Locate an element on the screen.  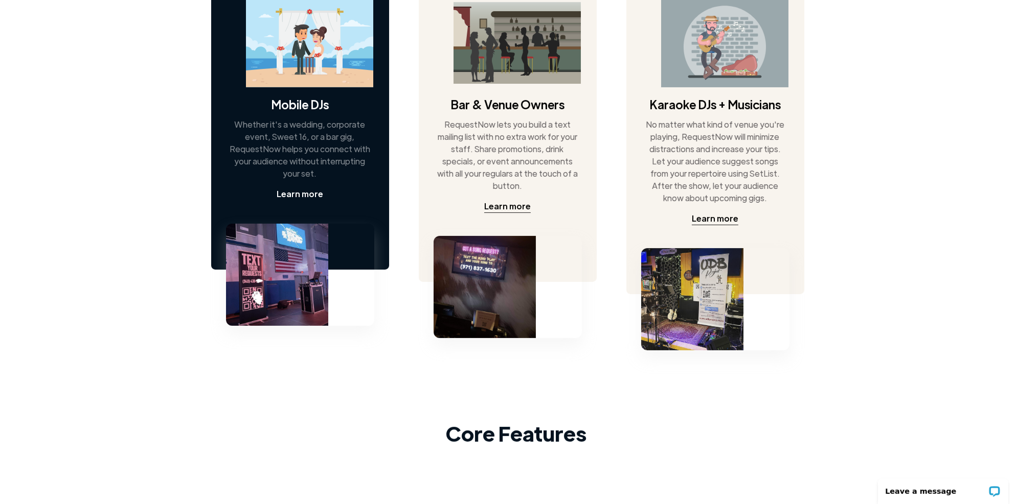
div: RequestNow lets you build a text mailing list with no extra work for your staff. Share promotions... is located at coordinates (507, 155).